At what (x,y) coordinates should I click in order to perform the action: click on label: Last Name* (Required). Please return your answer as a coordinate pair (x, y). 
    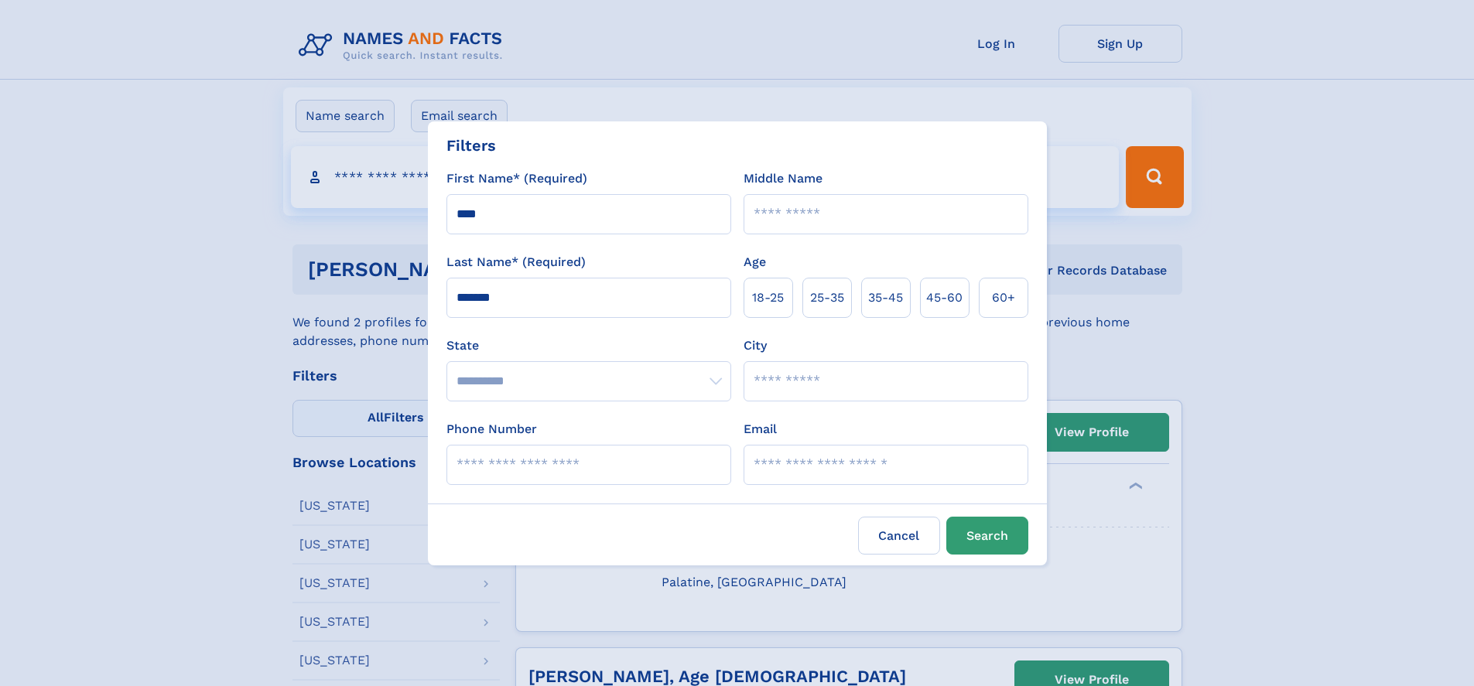
    Looking at the image, I should click on (516, 262).